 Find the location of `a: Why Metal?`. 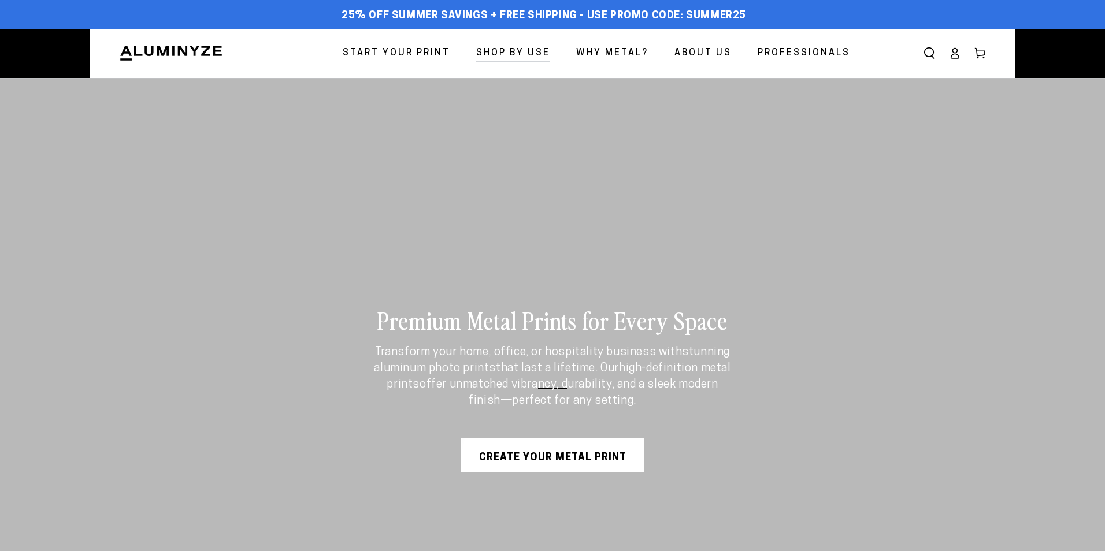

a: Why Metal? is located at coordinates (612, 53).